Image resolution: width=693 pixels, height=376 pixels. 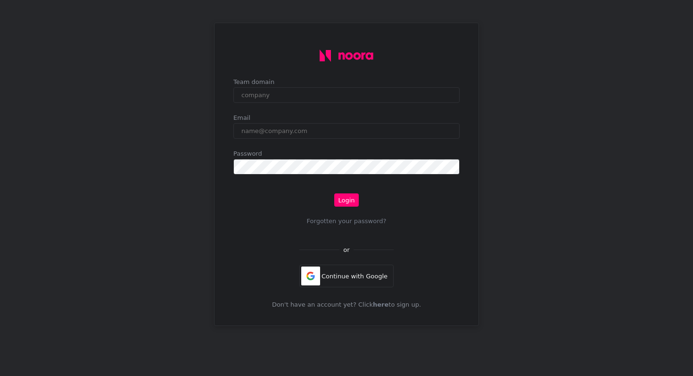 I want to click on div: Team domain, so click(x=346, y=82).